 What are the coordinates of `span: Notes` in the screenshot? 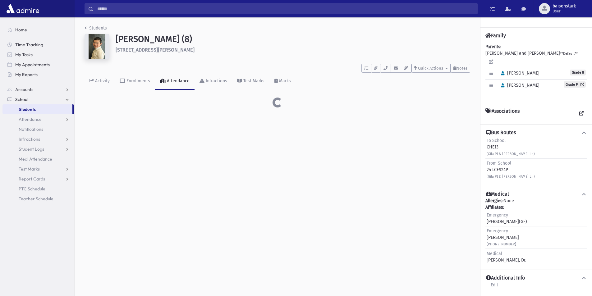 It's located at (462, 68).